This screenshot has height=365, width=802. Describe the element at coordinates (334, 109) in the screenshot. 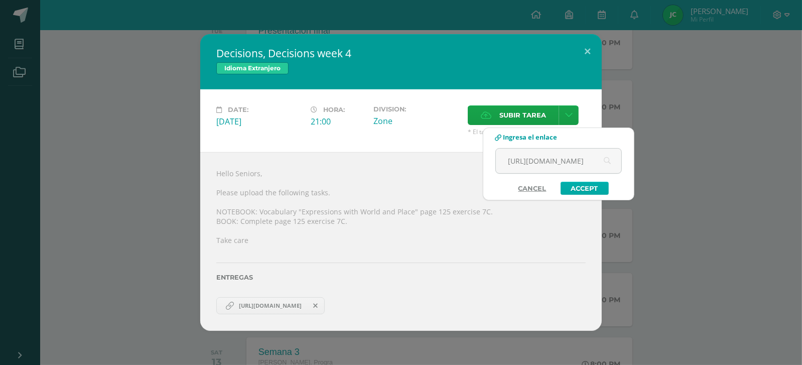

I see `span: Hora:` at that location.